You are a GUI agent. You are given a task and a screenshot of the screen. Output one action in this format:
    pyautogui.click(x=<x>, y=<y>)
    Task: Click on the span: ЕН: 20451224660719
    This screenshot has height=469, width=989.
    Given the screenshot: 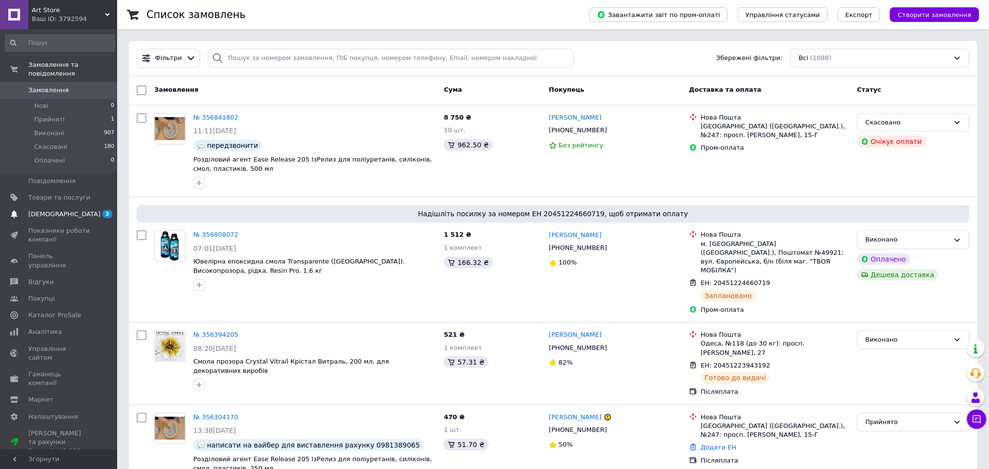 What is the action you would take?
    pyautogui.click(x=736, y=283)
    